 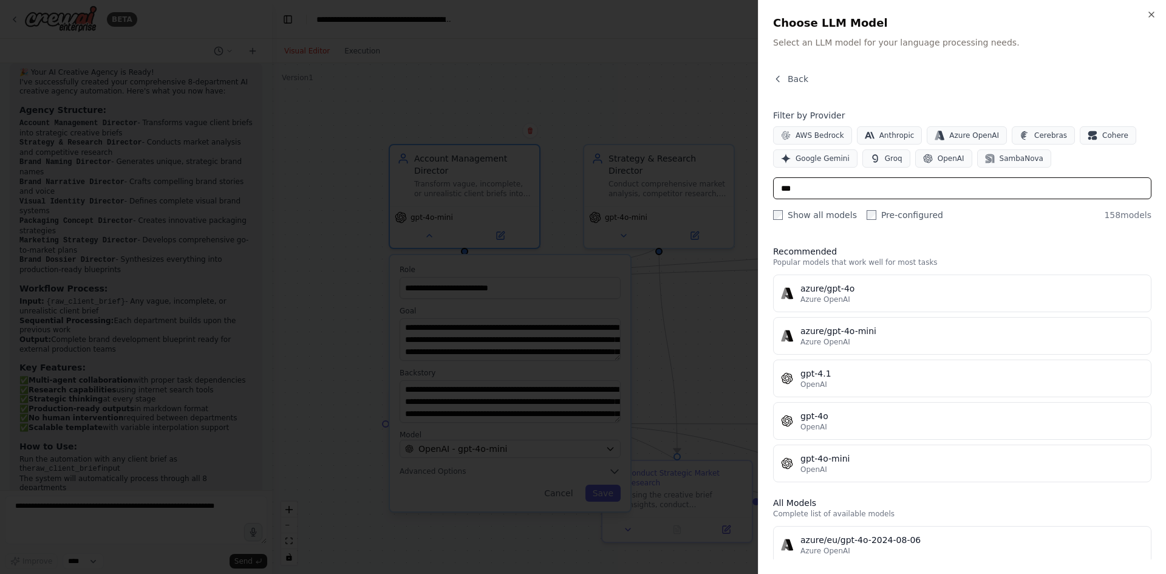 What do you see at coordinates (798, 79) in the screenshot?
I see `span: Back` at bounding box center [798, 79].